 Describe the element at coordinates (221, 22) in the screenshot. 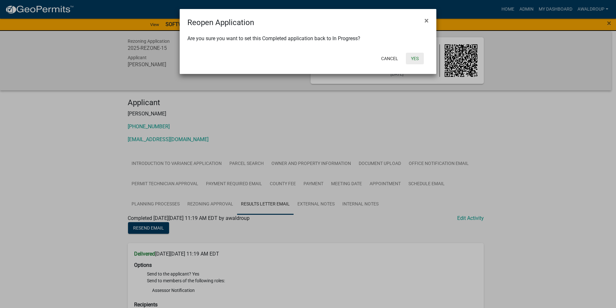

I see `h4: Reopen Application` at that location.